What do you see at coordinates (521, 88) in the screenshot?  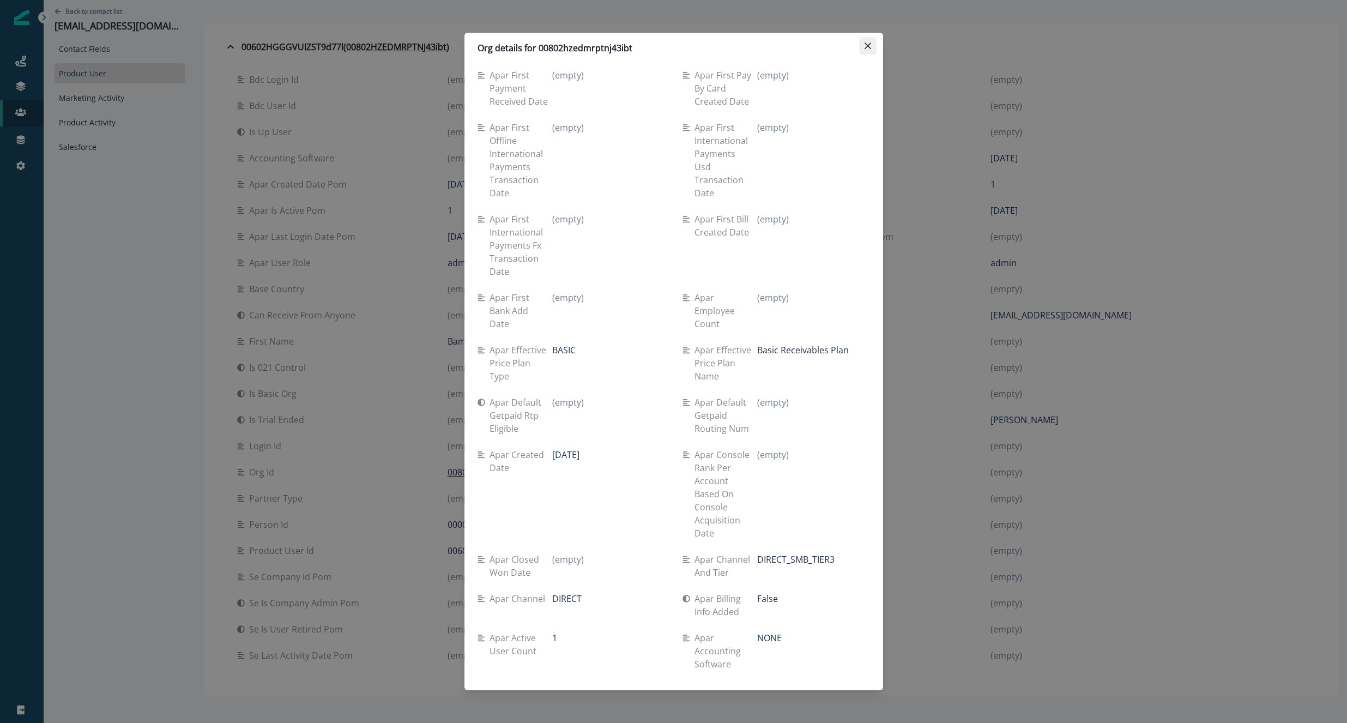 I see `p: Apar first payment received date` at bounding box center [521, 88].